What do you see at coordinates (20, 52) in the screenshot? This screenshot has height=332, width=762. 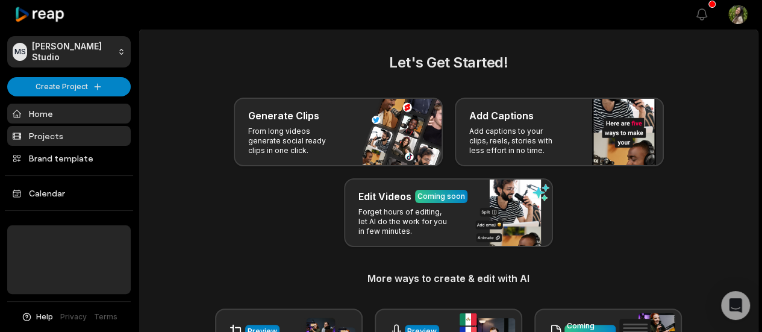 I see `div: MS` at bounding box center [20, 52].